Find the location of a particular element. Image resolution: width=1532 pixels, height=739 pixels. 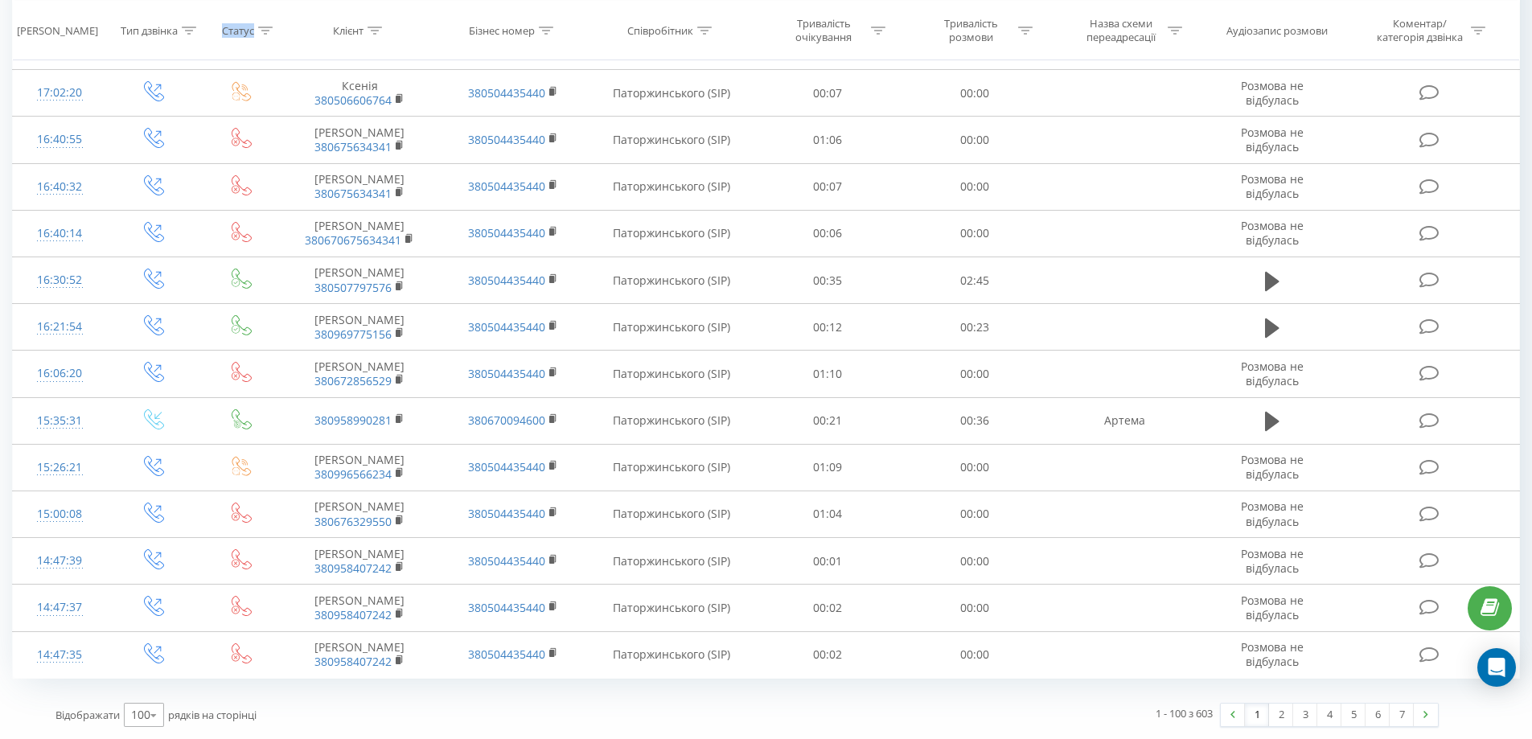

td: 00:21 is located at coordinates (828, 421).